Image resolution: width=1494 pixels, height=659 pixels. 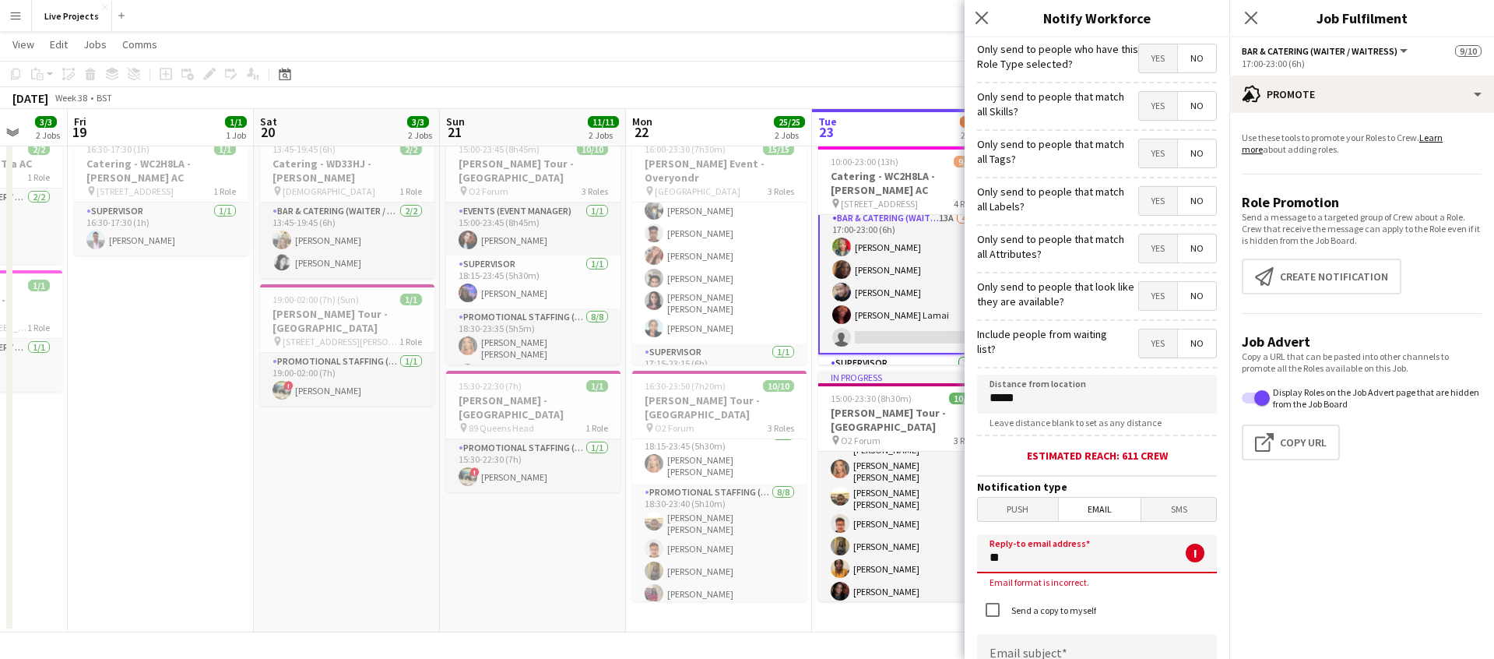 I want to click on span: 15:00-23:30 (8h30m), so click(x=871, y=398).